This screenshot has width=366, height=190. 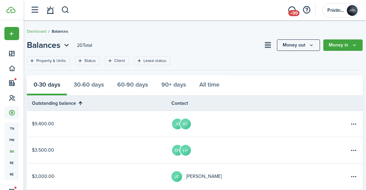 What do you see at coordinates (209, 85) in the screenshot?
I see `button: All time` at bounding box center [209, 85].